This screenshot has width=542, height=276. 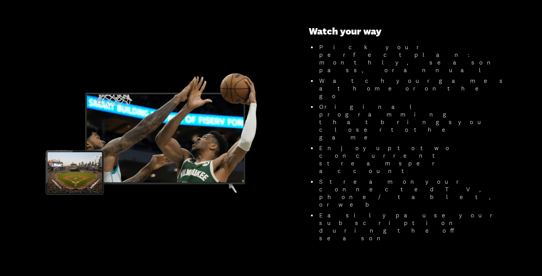 I want to click on h3: Watch your way, so click(x=408, y=31).